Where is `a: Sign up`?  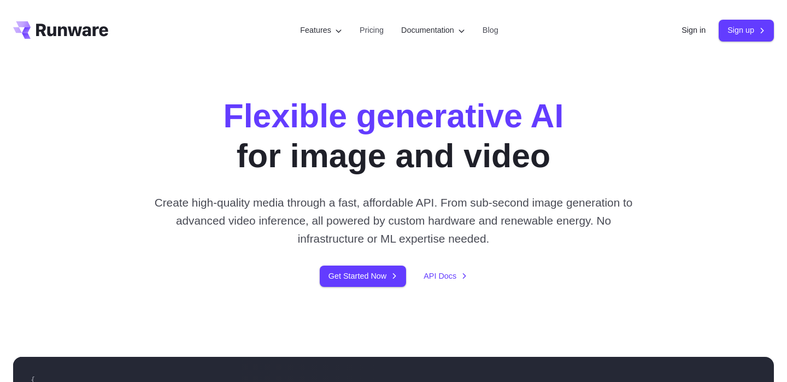 a: Sign up is located at coordinates (746, 30).